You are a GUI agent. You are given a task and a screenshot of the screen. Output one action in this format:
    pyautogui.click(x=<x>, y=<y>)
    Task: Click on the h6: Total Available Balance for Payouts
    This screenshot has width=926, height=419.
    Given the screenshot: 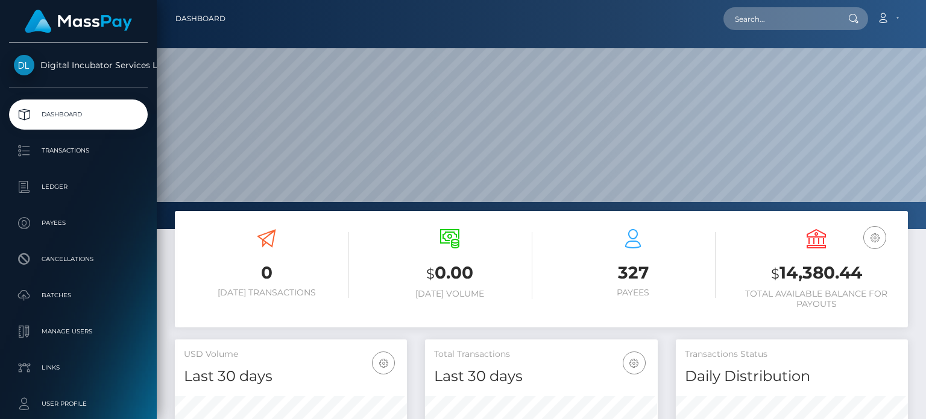 What is the action you would take?
    pyautogui.click(x=816, y=299)
    